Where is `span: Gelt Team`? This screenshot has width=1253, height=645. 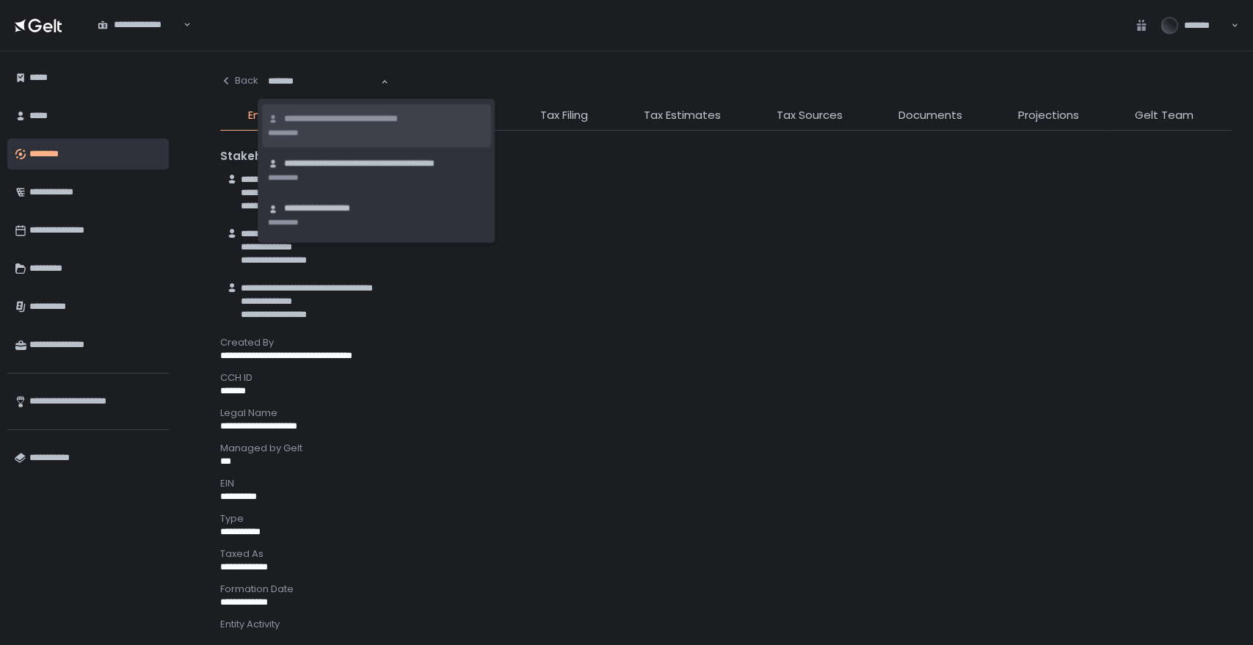
span: Gelt Team is located at coordinates (1164, 115).